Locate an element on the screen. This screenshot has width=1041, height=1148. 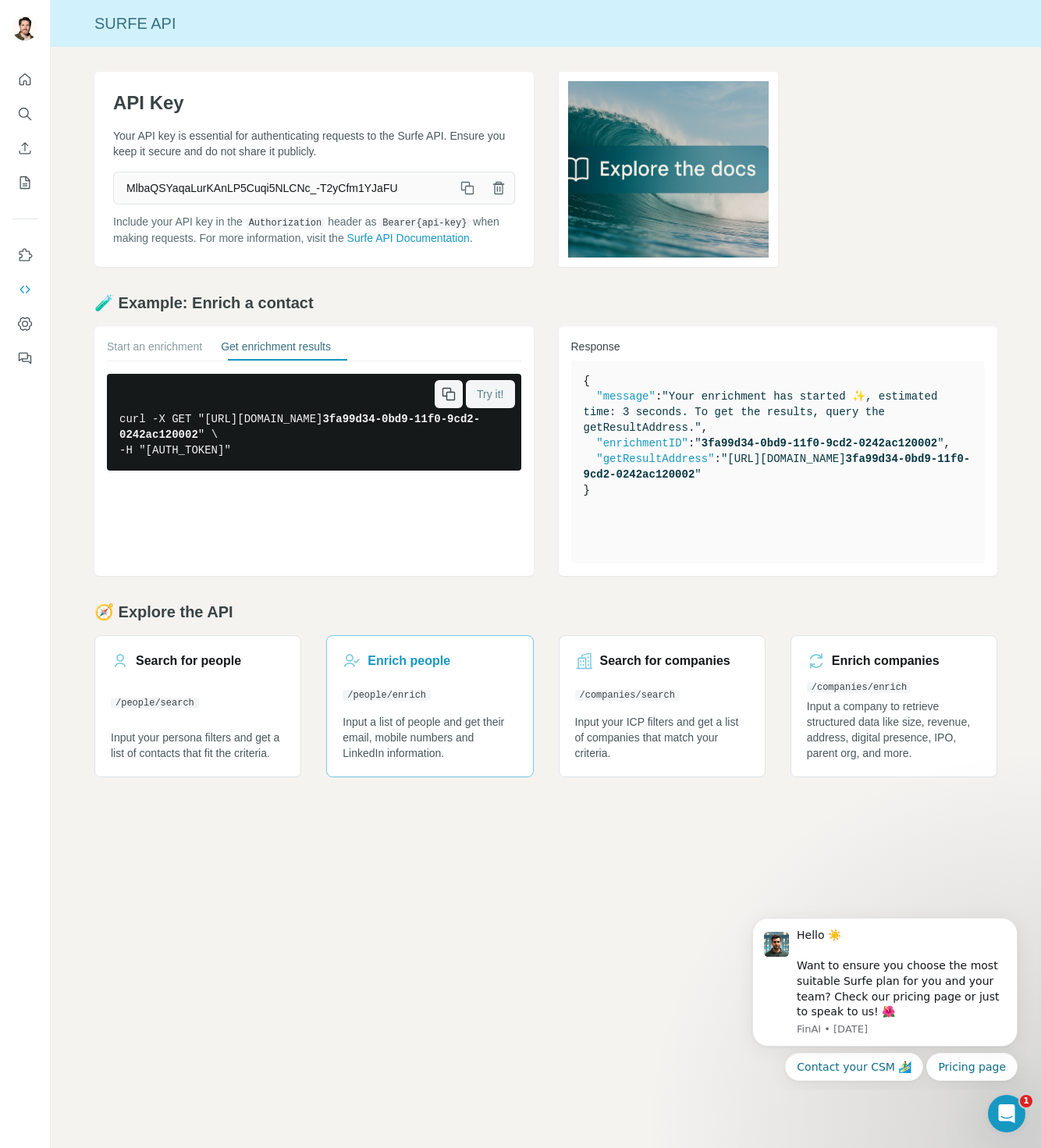
button: Get enrichment results is located at coordinates (275, 350).